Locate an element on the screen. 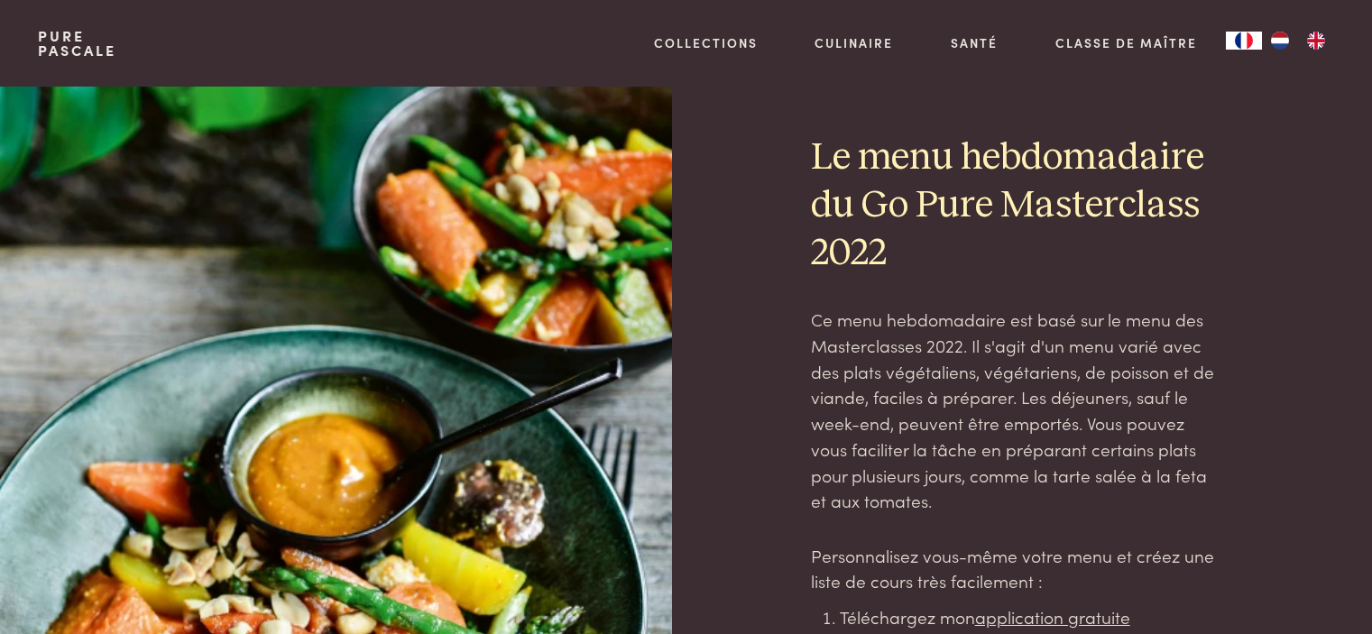 This screenshot has width=1372, height=634. u: application gratuite is located at coordinates (1053, 616).